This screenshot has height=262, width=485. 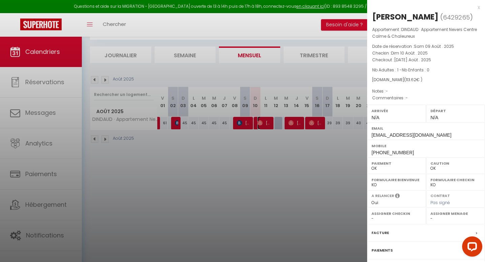 What do you see at coordinates (382, 196) in the screenshot?
I see `label: A relancer` at bounding box center [382, 196].